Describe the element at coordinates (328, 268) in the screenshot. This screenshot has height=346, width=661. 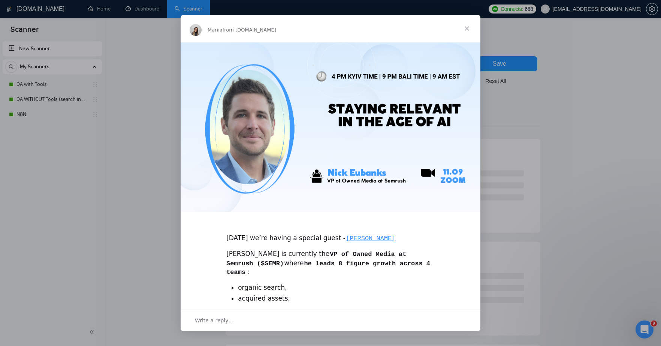
I see `code: he leads 8 figure growth across 4 teams` at that location.